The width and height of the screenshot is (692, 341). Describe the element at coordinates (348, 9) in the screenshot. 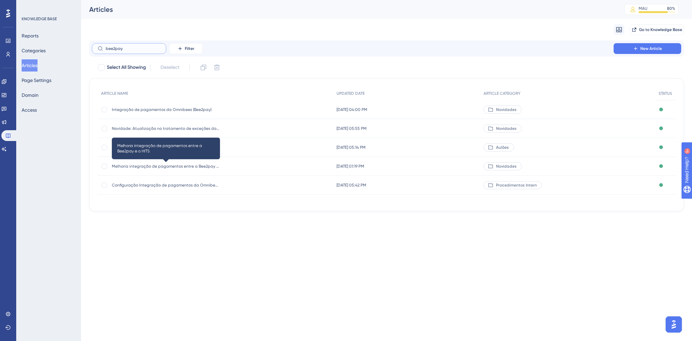

I see `div: Articles` at that location.